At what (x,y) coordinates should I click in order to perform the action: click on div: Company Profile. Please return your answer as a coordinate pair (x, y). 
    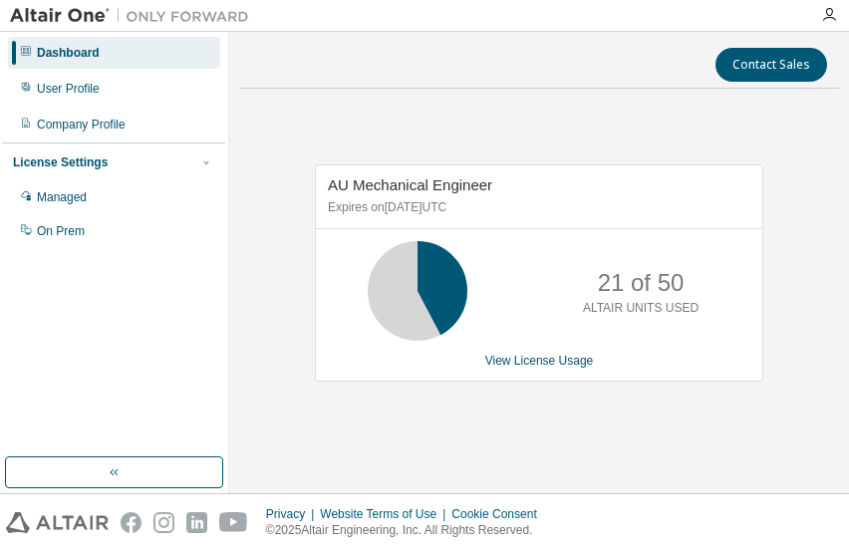
    Looking at the image, I should click on (81, 125).